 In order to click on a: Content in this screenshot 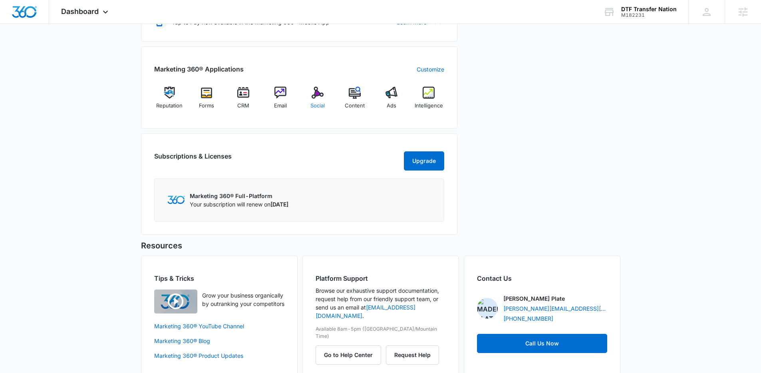, I will do `click(354, 101)`.